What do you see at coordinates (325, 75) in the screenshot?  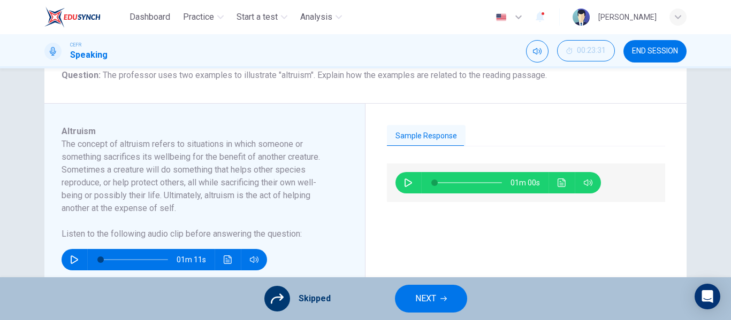 I see `span: The professor uses two examples to illustrate "altruism". Explain how the examples are related to...` at bounding box center [325, 75].